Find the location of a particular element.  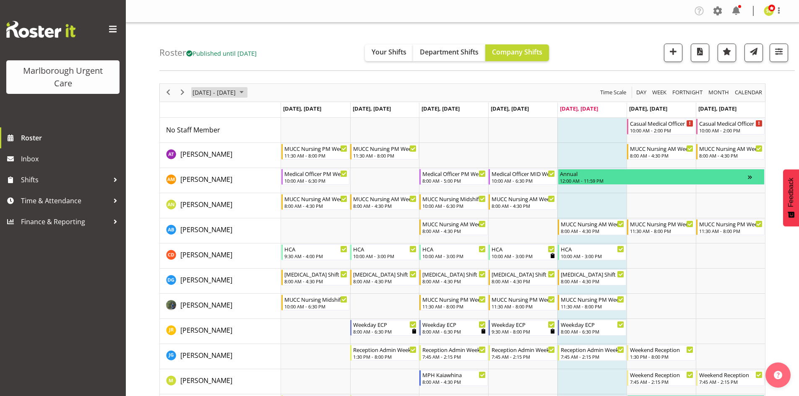

div: 11:30 AM - 8:00 PM is located at coordinates (523, 307).